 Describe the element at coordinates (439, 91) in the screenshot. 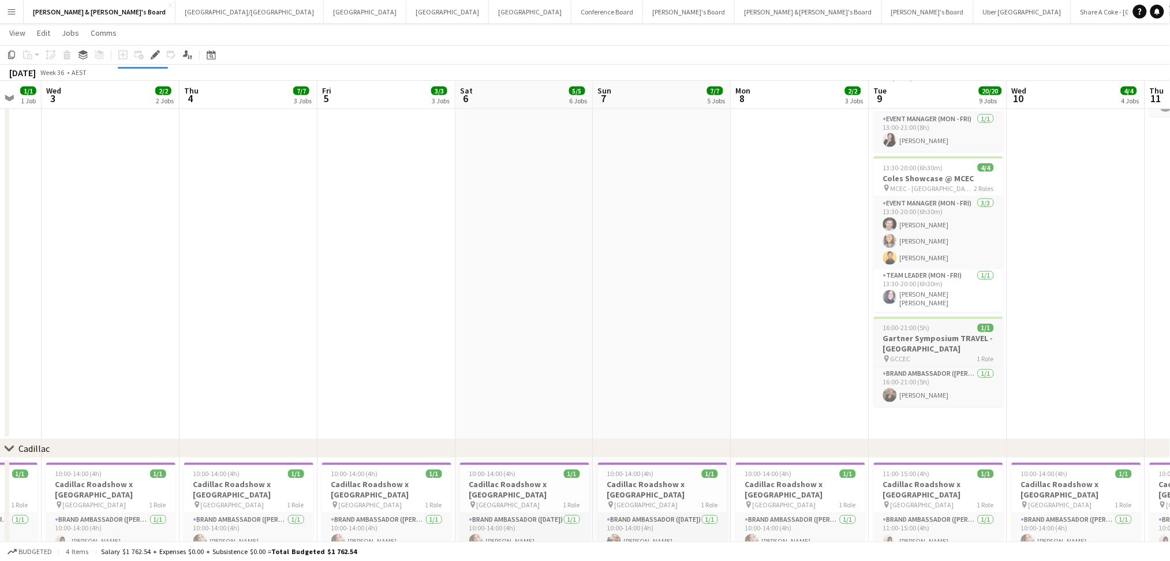

I see `span: 3/3` at that location.